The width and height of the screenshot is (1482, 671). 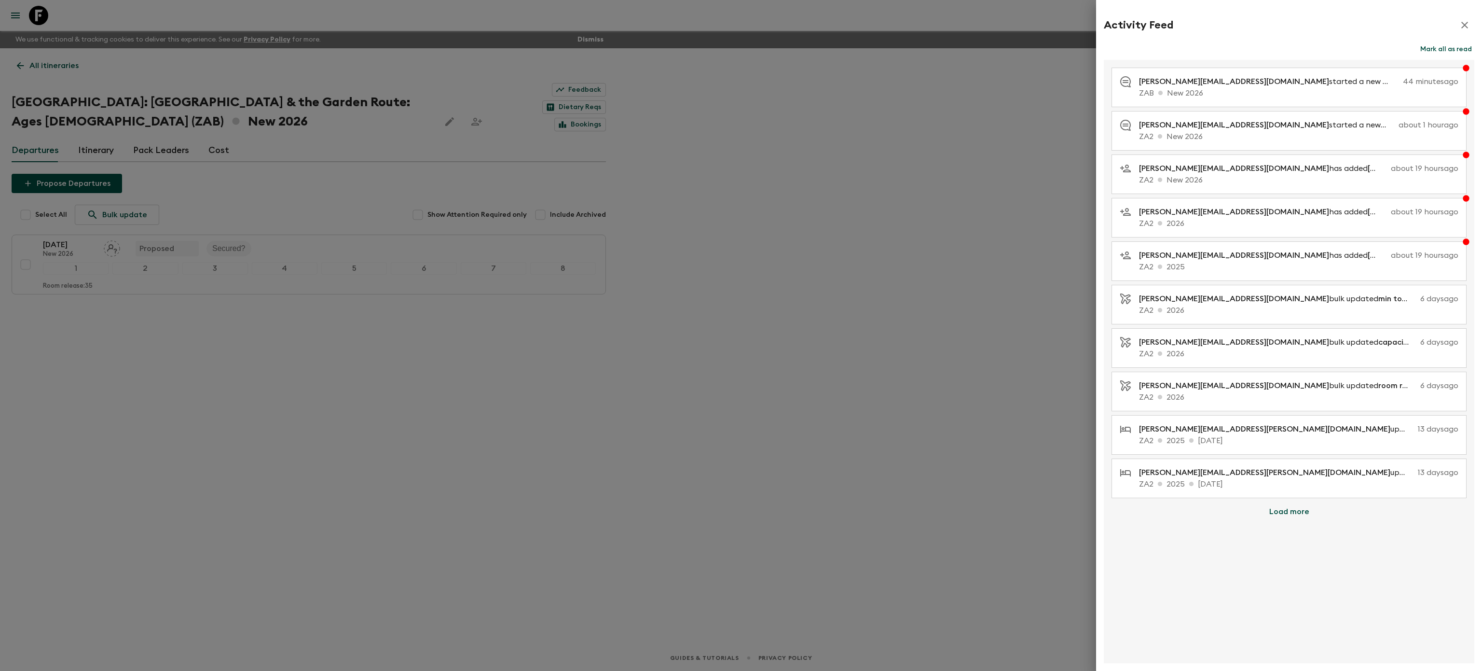 I want to click on span: min to guarantee, so click(x=1411, y=299).